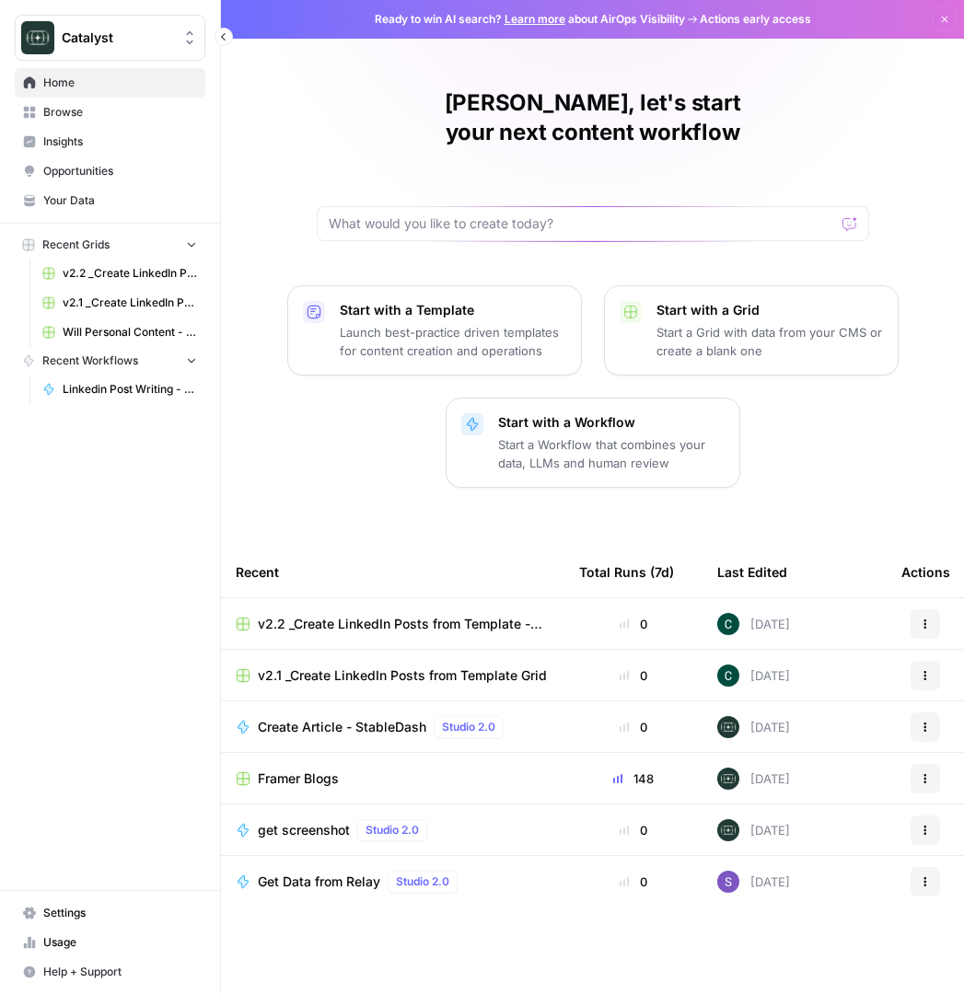 This screenshot has width=964, height=994. I want to click on div: Recent, so click(392, 572).